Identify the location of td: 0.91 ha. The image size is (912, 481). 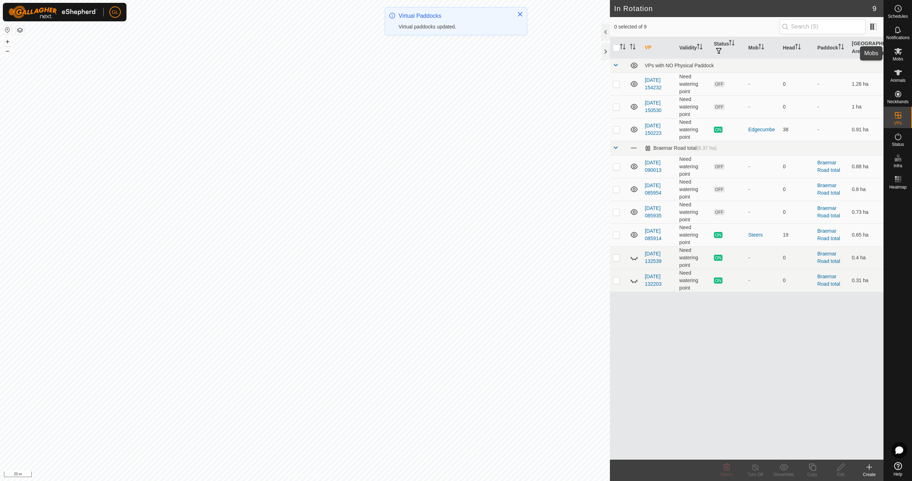
(866, 130).